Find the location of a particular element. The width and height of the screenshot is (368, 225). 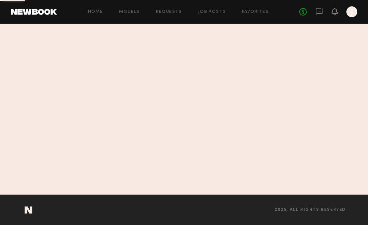

a: Favorites is located at coordinates (255, 12).